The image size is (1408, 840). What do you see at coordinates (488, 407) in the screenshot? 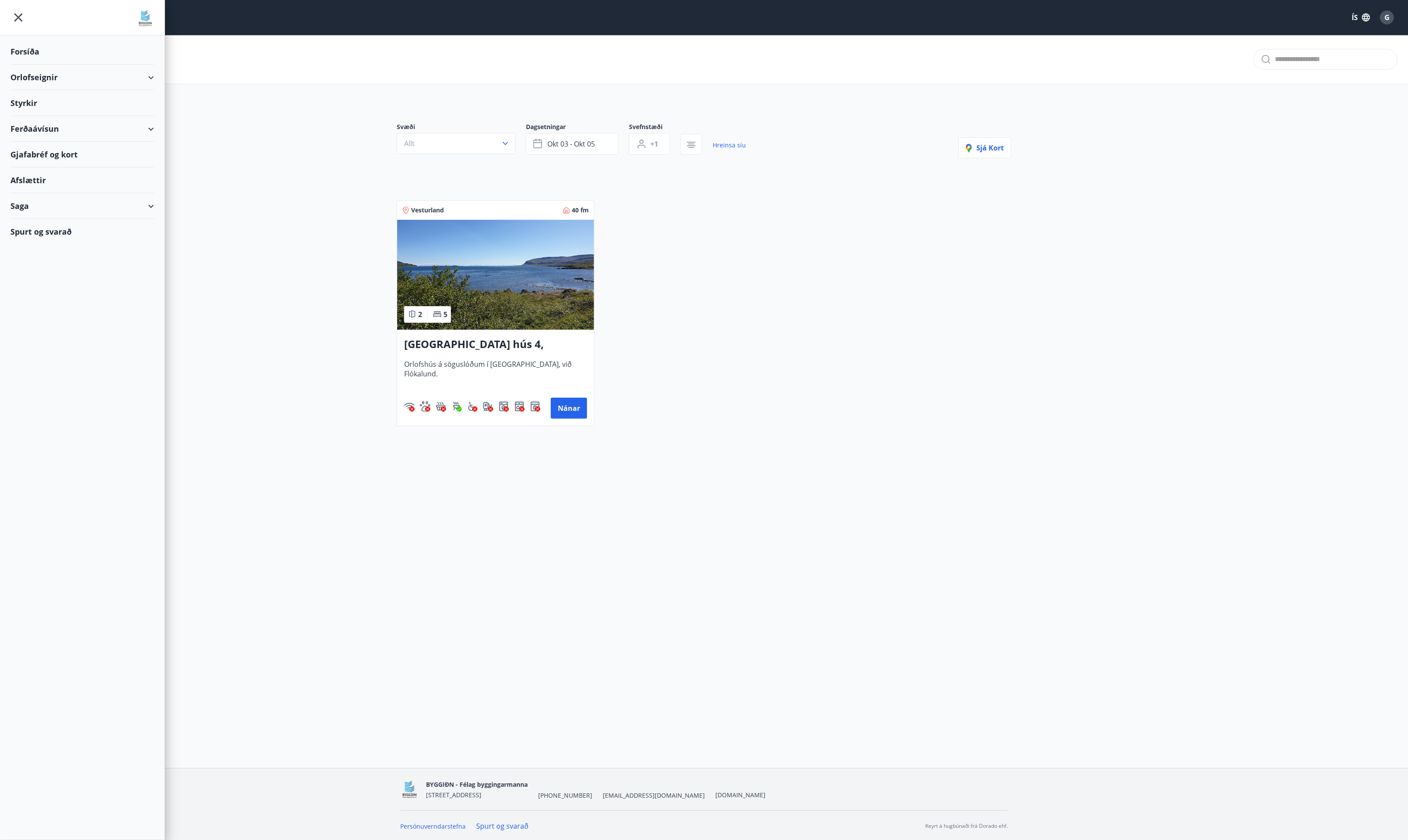
I see `img: nH7E6Gw2rvWFb8XaSdRp44dhkQaj4PJkOoRYItBQ.svg` at bounding box center [488, 407].